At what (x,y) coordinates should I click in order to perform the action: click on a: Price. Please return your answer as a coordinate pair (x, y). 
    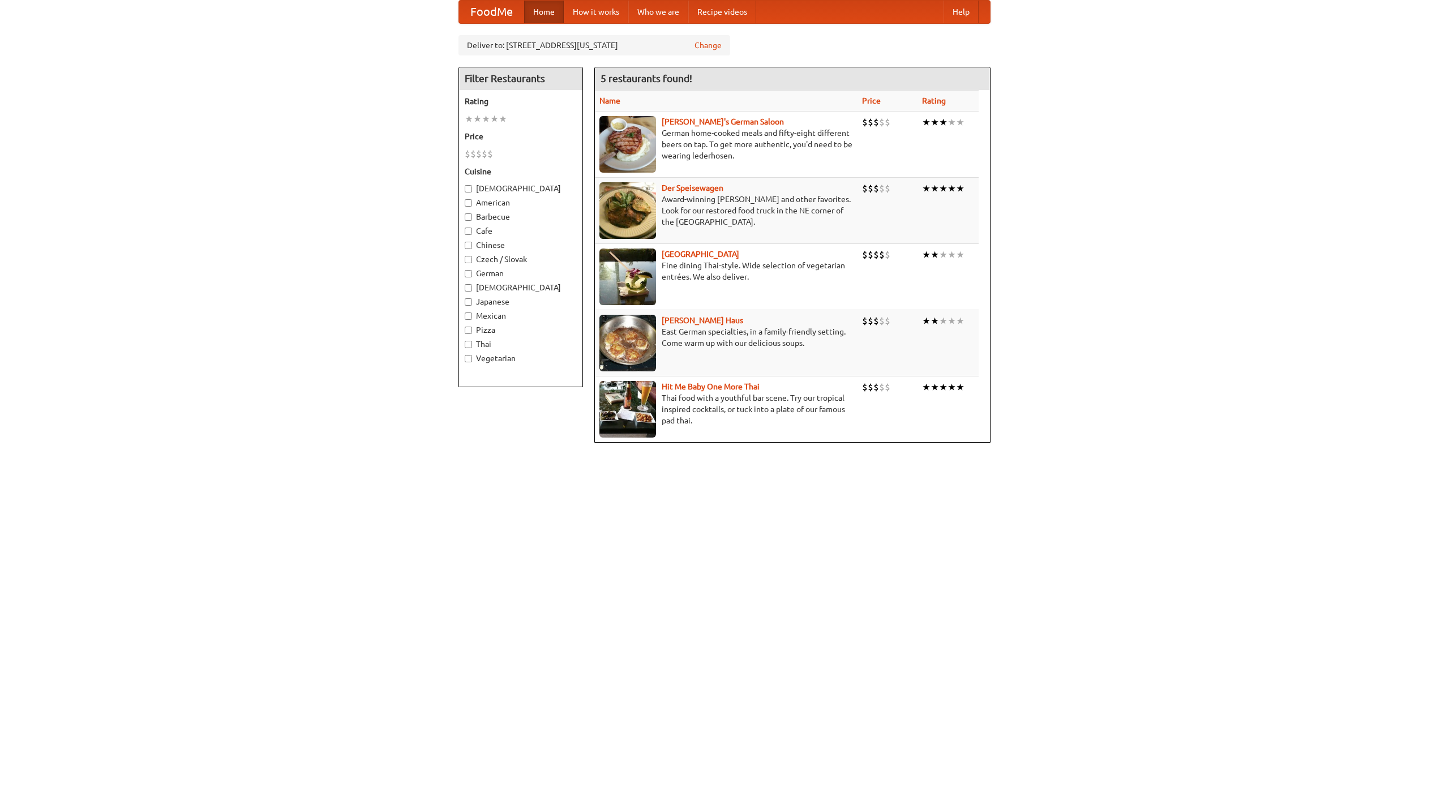
    Looking at the image, I should click on (871, 101).